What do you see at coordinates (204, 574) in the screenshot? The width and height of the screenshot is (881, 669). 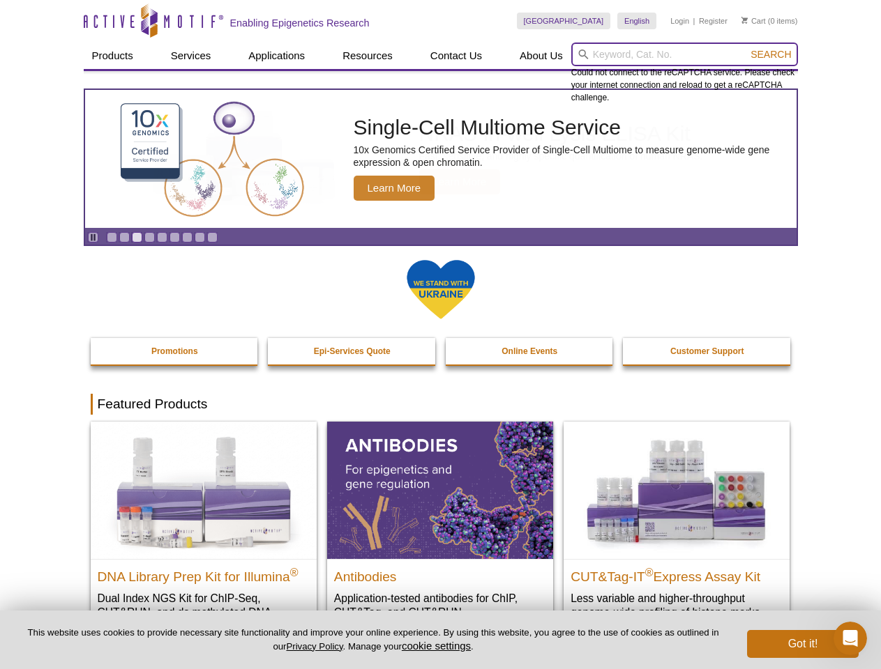 I see `h2: DNA Library Prep Kit for Illumina` at bounding box center [204, 574].